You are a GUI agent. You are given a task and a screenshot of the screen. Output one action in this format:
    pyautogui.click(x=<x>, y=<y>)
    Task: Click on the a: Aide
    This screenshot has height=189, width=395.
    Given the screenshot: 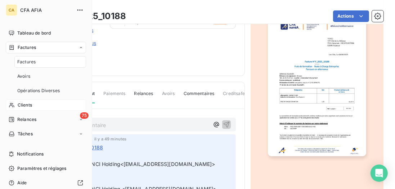 What is the action you would take?
    pyautogui.click(x=46, y=183)
    